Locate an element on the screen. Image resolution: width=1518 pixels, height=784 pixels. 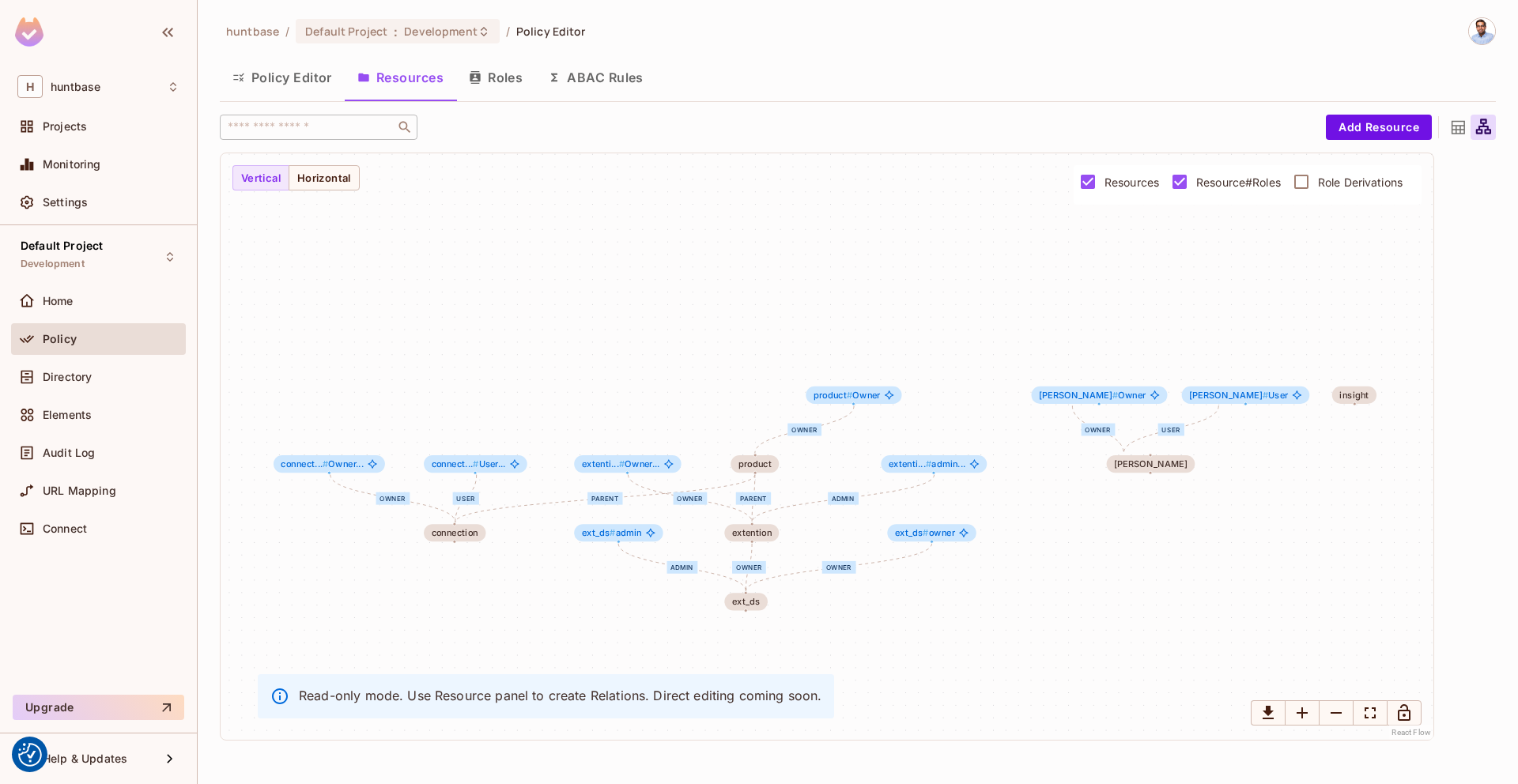
img: Ravindra Bangrawa is located at coordinates (1482, 31).